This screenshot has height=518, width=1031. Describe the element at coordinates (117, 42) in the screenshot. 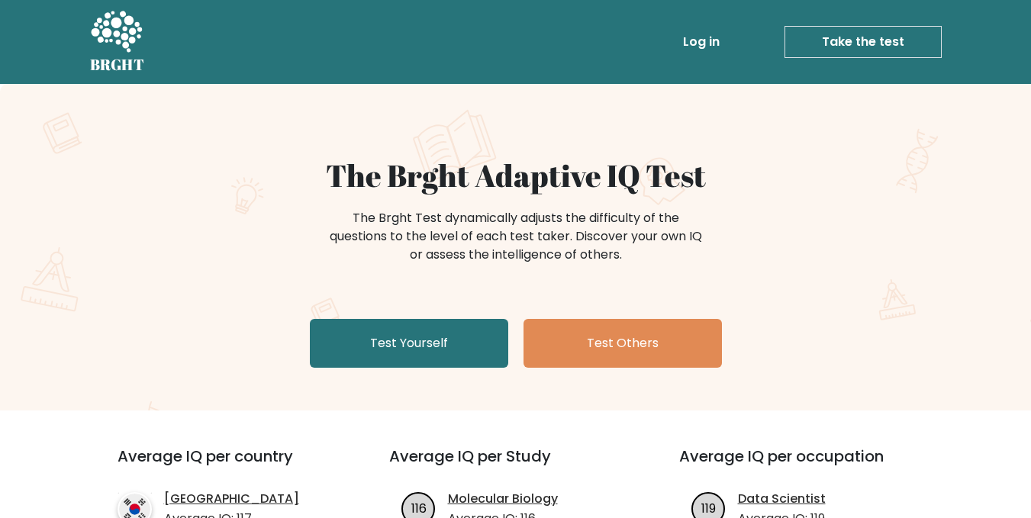

I see `a: BRGHT` at that location.